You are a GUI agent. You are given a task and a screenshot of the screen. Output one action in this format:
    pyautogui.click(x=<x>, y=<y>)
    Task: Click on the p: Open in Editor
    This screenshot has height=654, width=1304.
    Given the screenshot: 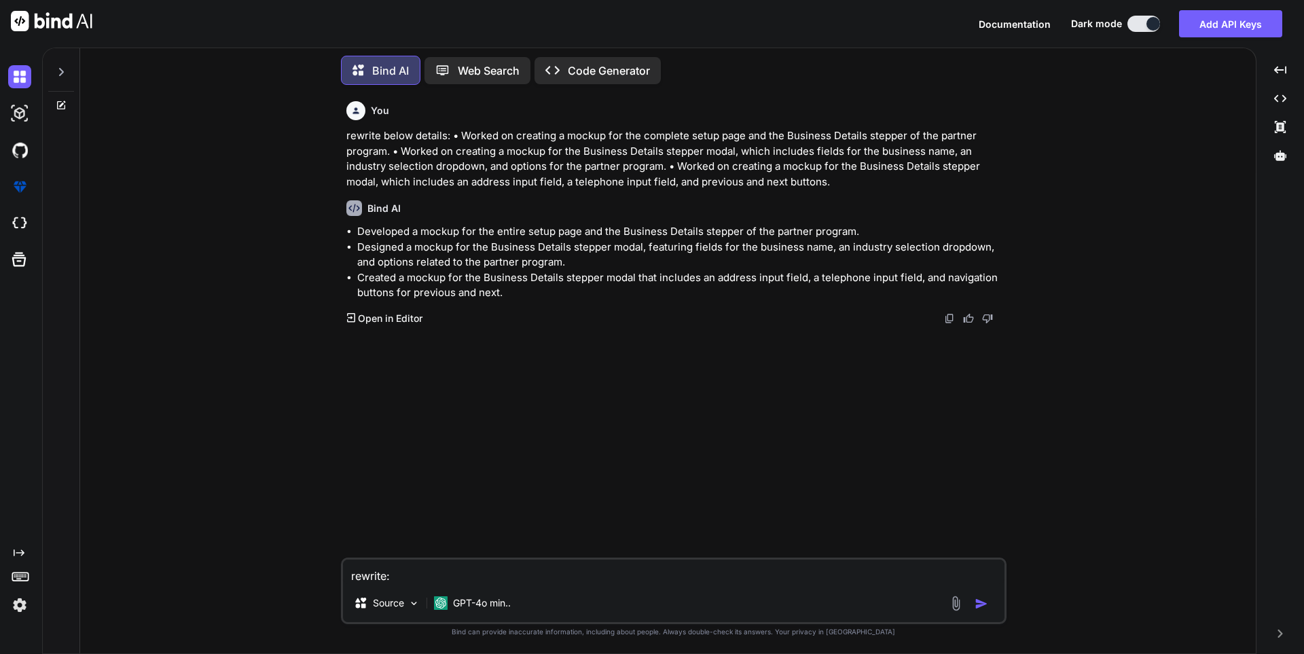 What is the action you would take?
    pyautogui.click(x=390, y=318)
    